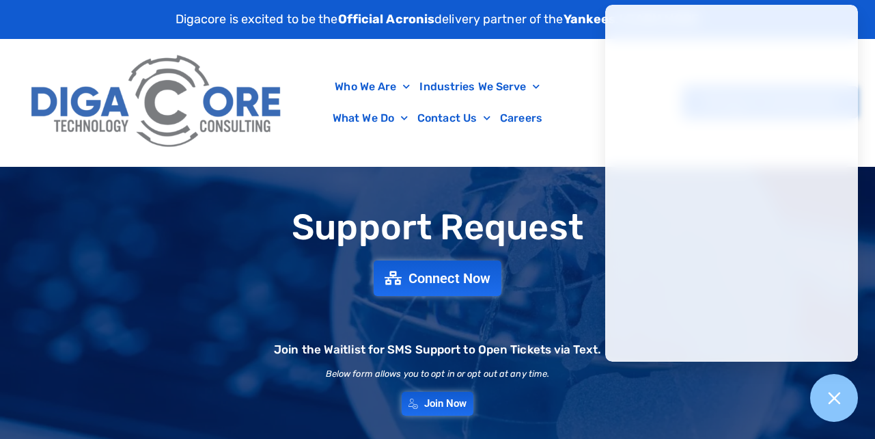 Image resolution: width=875 pixels, height=439 pixels. What do you see at coordinates (454, 118) in the screenshot?
I see `a: Contact Us` at bounding box center [454, 118].